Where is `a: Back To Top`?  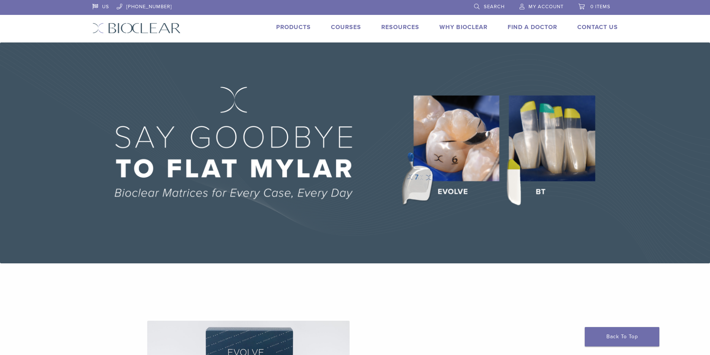
a: Back To Top is located at coordinates (622, 337).